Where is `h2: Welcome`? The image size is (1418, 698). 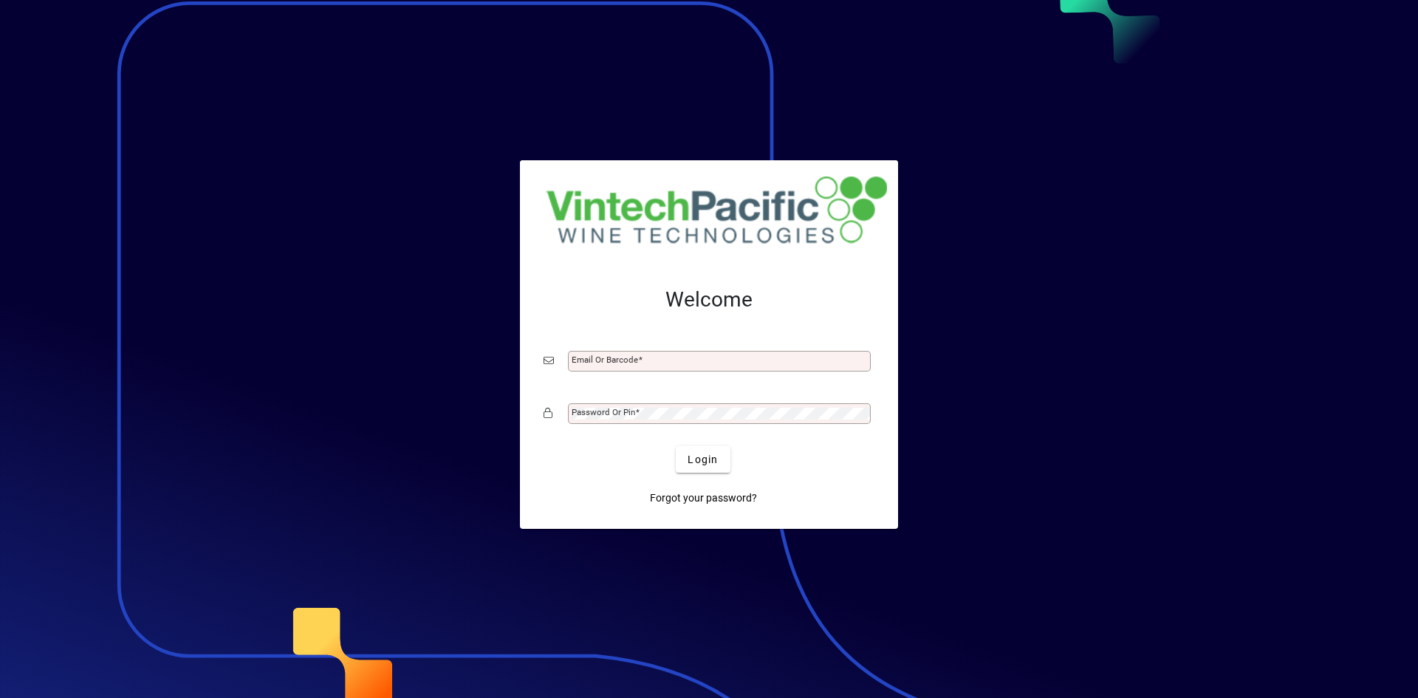
h2: Welcome is located at coordinates (709, 300).